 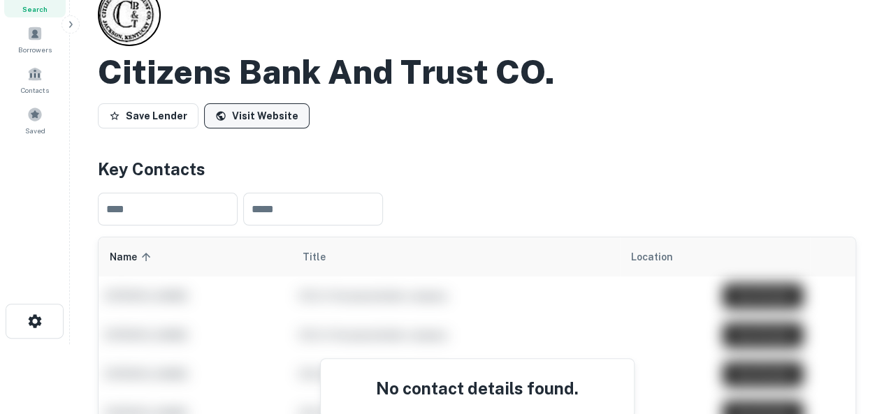 What do you see at coordinates (148, 116) in the screenshot?
I see `button: Save Lender` at bounding box center [148, 116].